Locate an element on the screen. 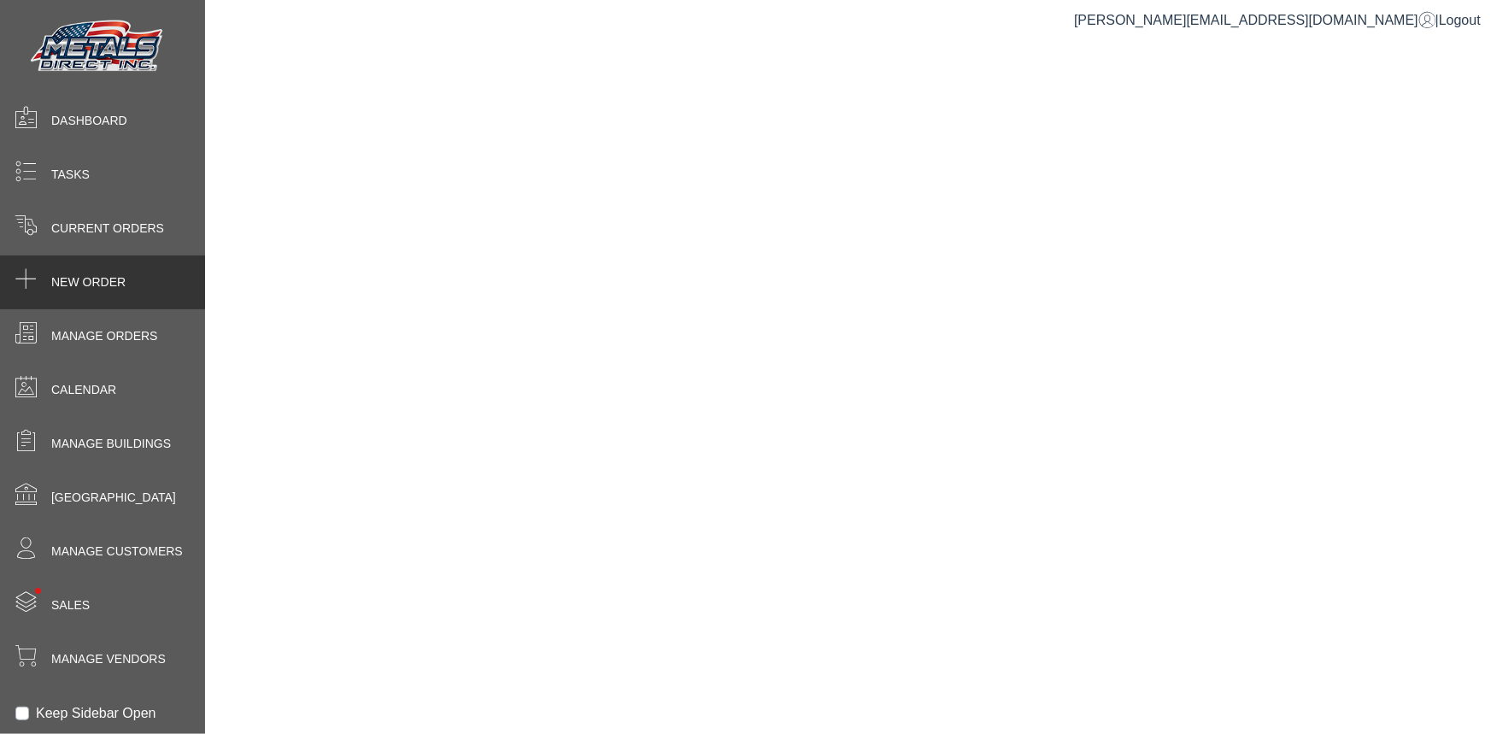 This screenshot has width=1491, height=734. span: Manage Vendors is located at coordinates (109, 659).